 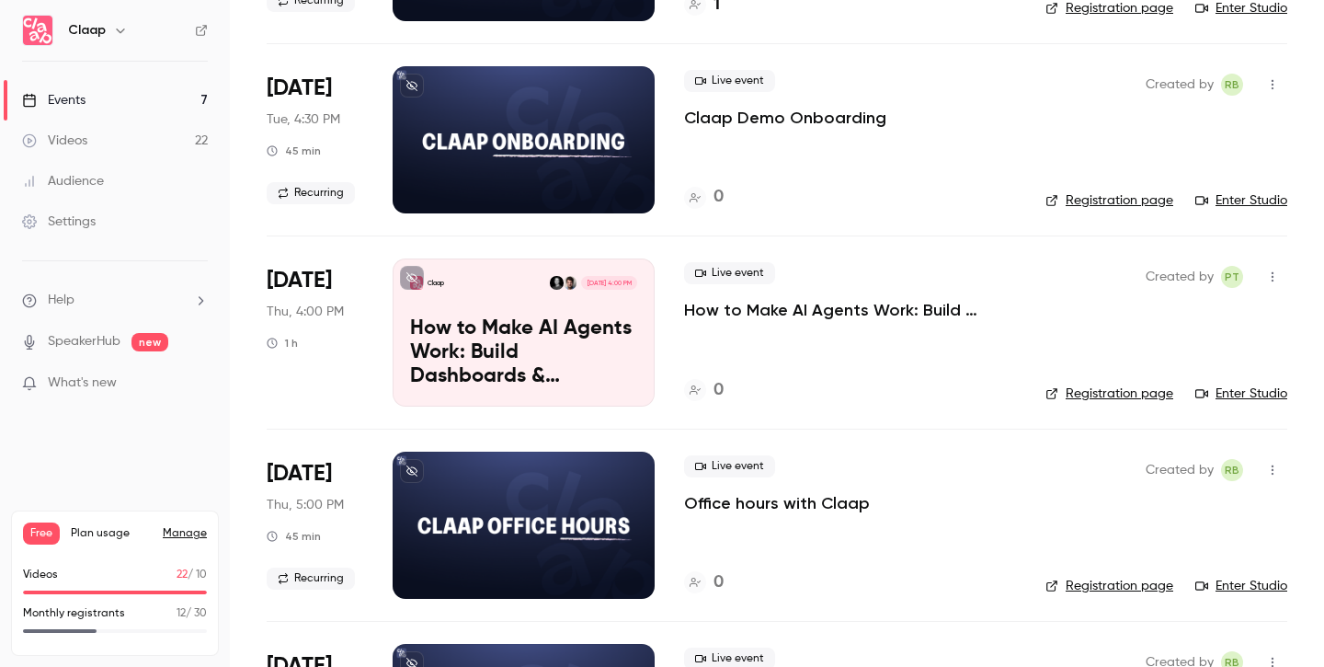 What do you see at coordinates (185, 533) in the screenshot?
I see `a: Manage` at bounding box center [185, 533].